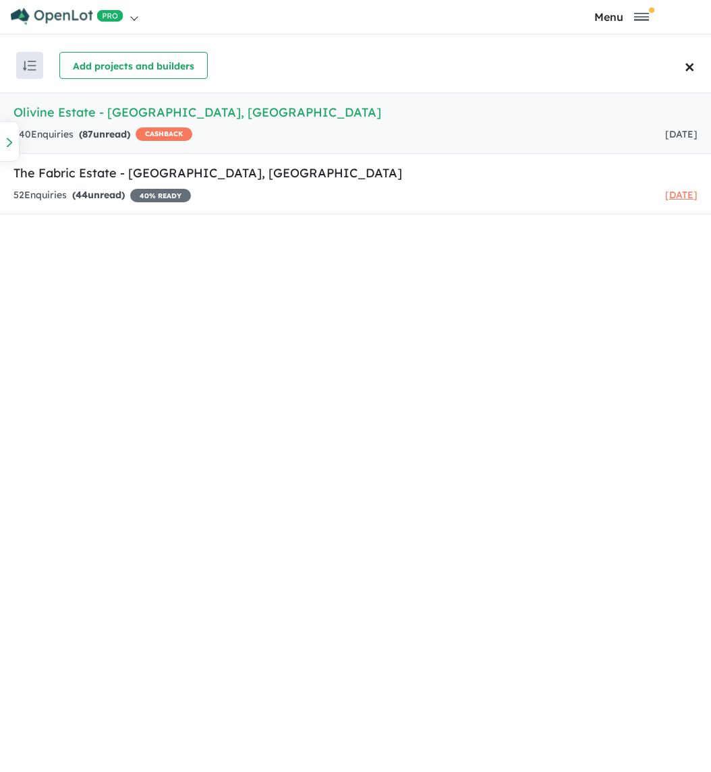 The width and height of the screenshot is (711, 772). What do you see at coordinates (103, 135) in the screenshot?
I see `div: 640 Enquir ies` at bounding box center [103, 135].